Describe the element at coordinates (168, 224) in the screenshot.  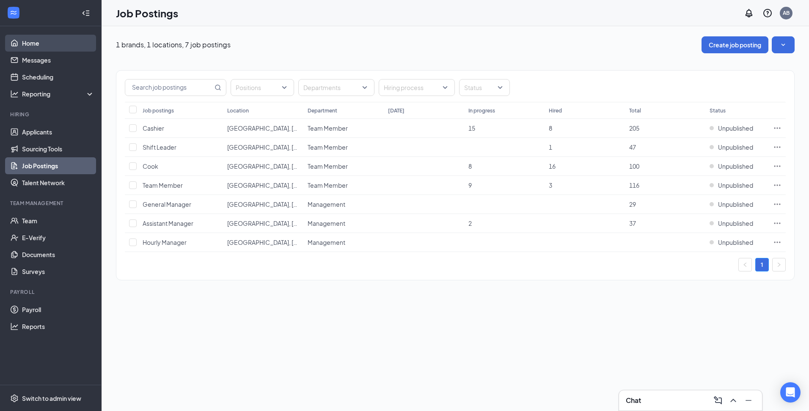
I see `span: Assistant Manager` at that location.